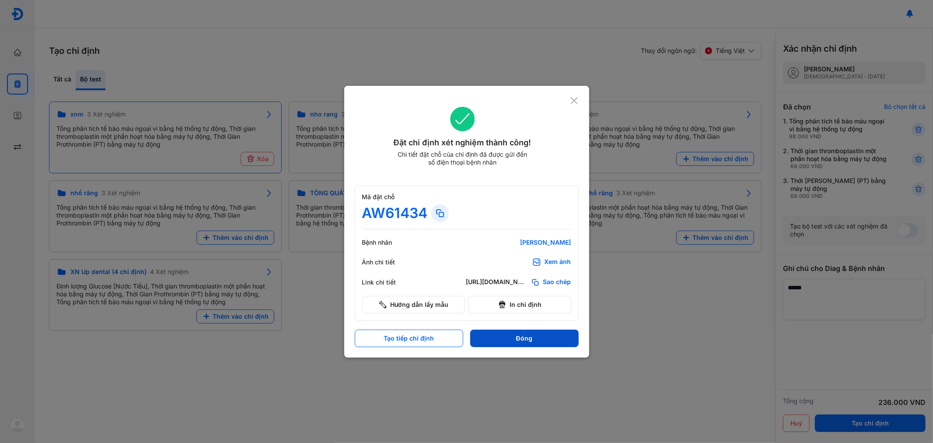  I want to click on button: In chỉ định, so click(520, 304).